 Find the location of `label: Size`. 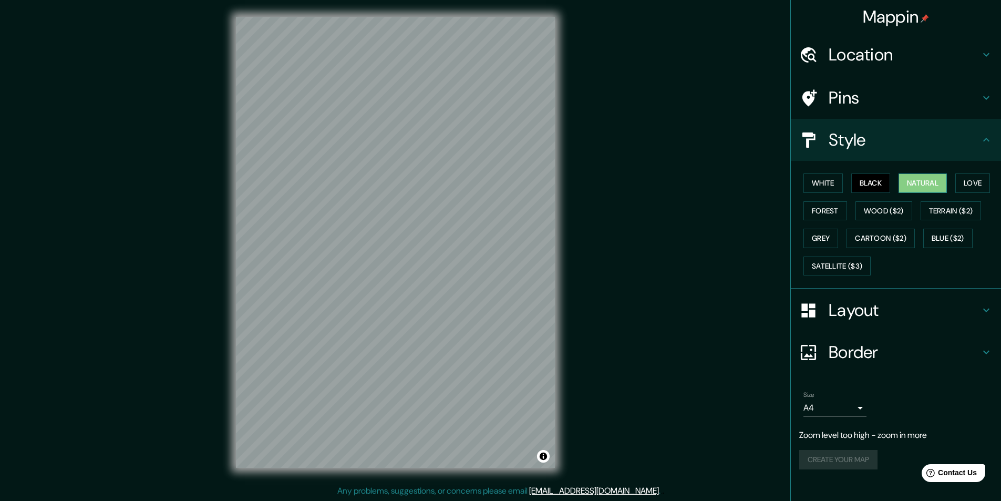

label: Size is located at coordinates (809, 395).